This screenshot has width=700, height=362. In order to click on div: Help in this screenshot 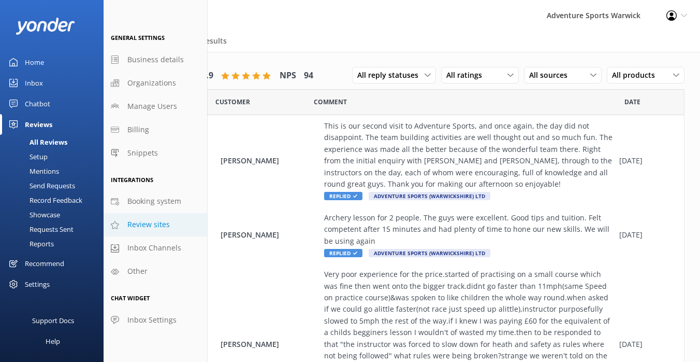, I will do `click(53, 341)`.